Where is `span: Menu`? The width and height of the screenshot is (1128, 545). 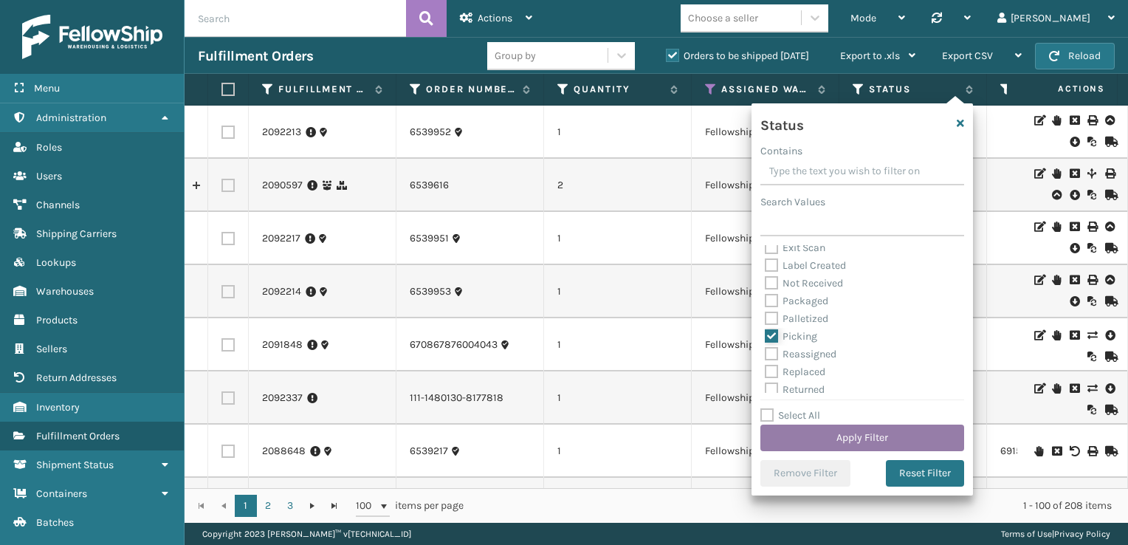 span: Menu is located at coordinates (47, 88).